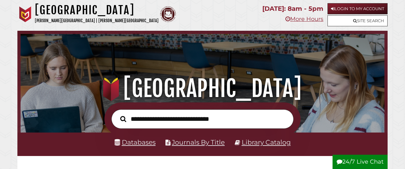  What do you see at coordinates (304, 19) in the screenshot?
I see `a: More Hours` at bounding box center [304, 19].